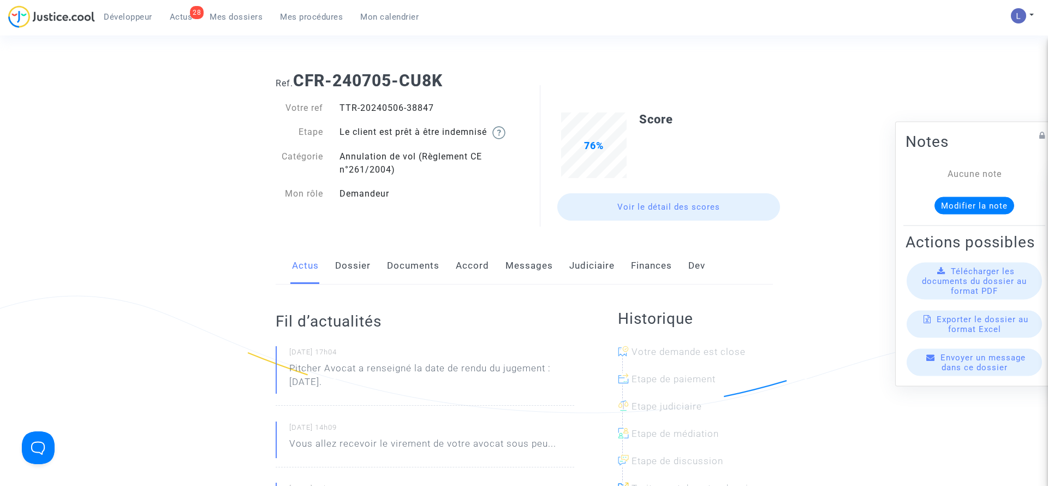 The height and width of the screenshot is (486, 1048). I want to click on span: Mon calendrier, so click(389, 17).